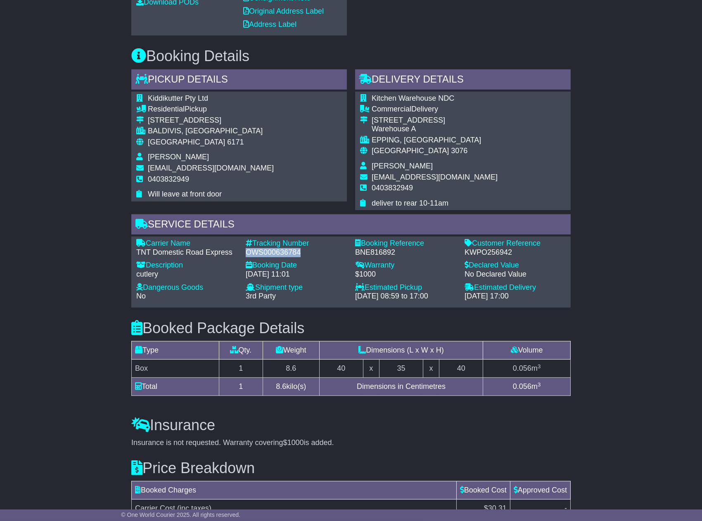 The image size is (702, 521). I want to click on span: © One World Courier 2025. All rights reserved., so click(180, 515).